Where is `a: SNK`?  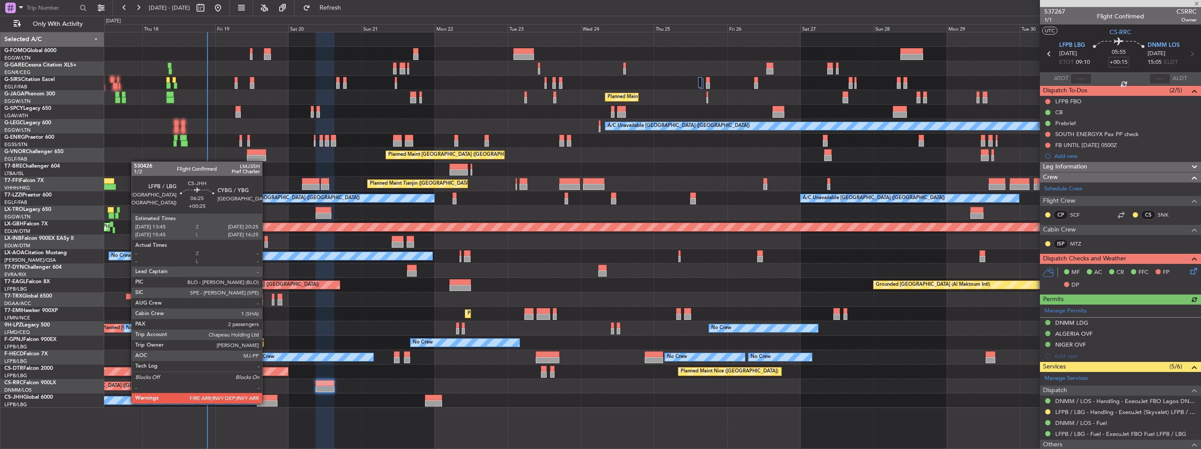 a: SNK is located at coordinates (1167, 215).